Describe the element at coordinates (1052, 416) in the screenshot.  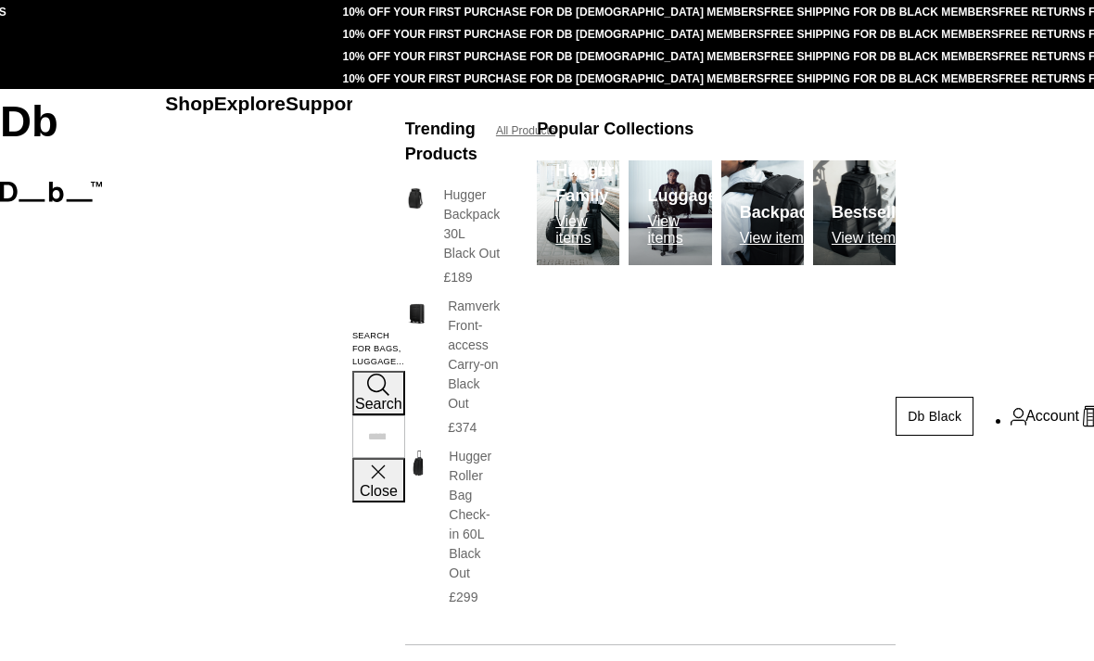
I see `span: Account` at that location.